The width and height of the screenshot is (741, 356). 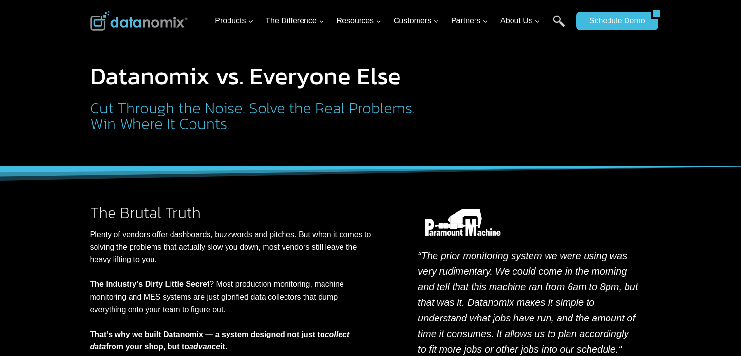 I want to click on em: “The prior monitoring system we were using was very rudimentary. We could come in the morning and..., so click(x=528, y=303).